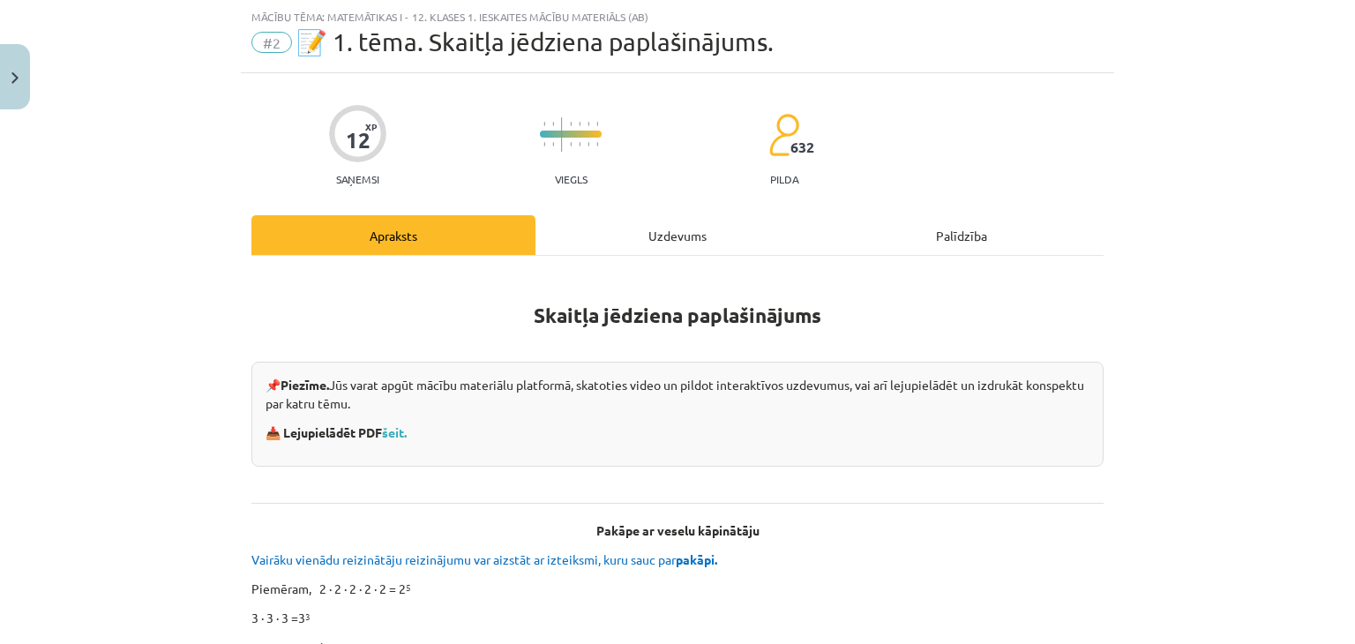 Image resolution: width=1355 pixels, height=644 pixels. I want to click on p: Viegls, so click(571, 179).